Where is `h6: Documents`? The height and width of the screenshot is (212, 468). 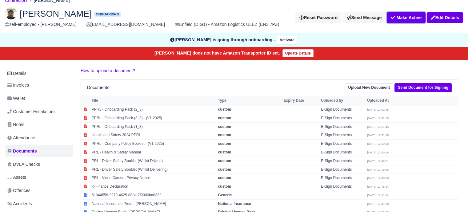 h6: Documents is located at coordinates (98, 87).